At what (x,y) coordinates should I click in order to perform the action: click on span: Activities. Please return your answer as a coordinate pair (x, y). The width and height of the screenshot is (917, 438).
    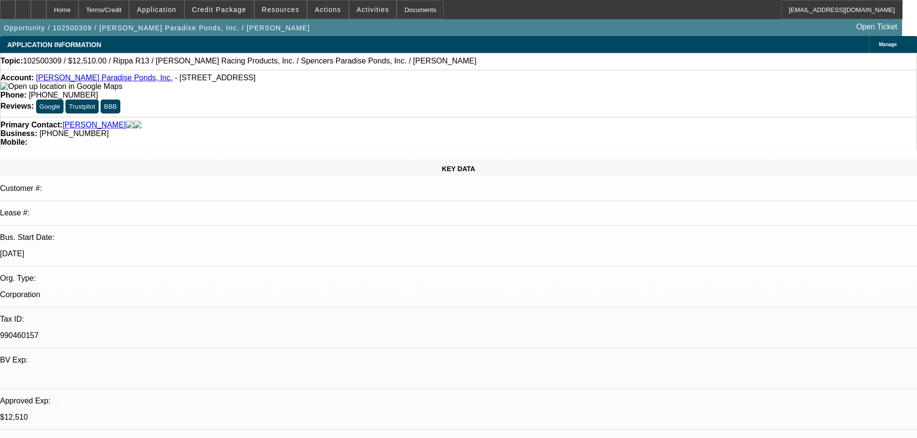
    Looking at the image, I should click on (373, 10).